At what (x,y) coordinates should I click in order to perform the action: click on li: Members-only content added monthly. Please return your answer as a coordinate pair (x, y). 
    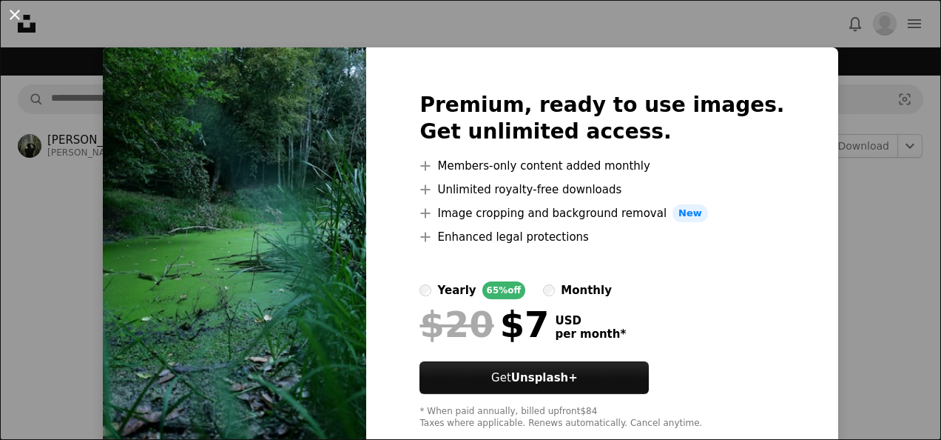
    Looking at the image, I should click on (602, 166).